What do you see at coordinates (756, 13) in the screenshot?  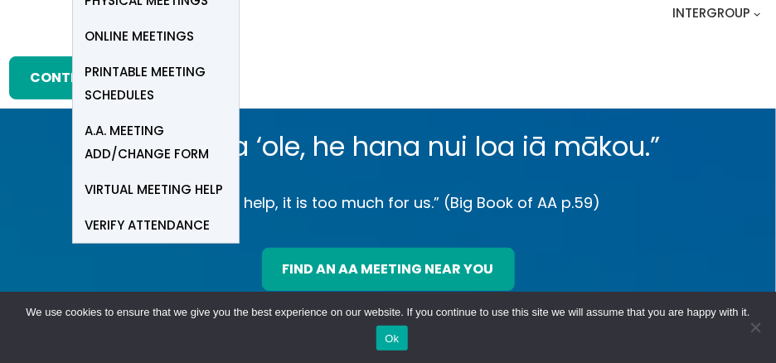 I see `button: Intergroup submenu` at bounding box center [756, 13].